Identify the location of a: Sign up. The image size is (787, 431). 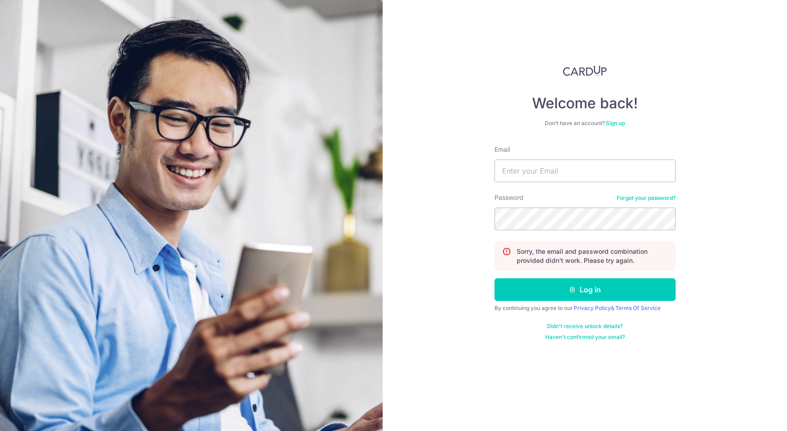
(615, 123).